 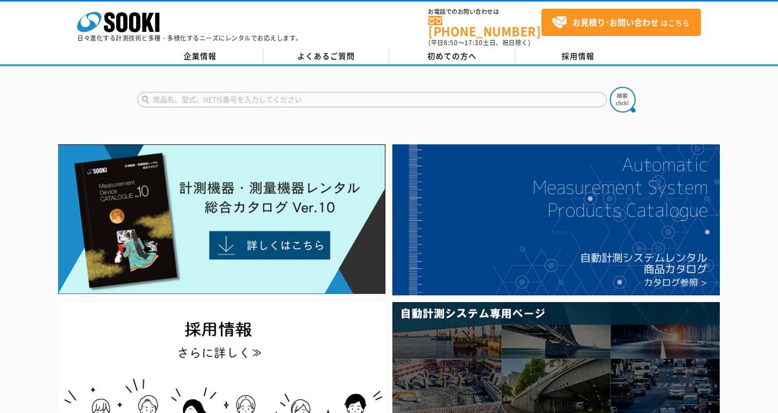 I want to click on span: 17:30, so click(x=473, y=43).